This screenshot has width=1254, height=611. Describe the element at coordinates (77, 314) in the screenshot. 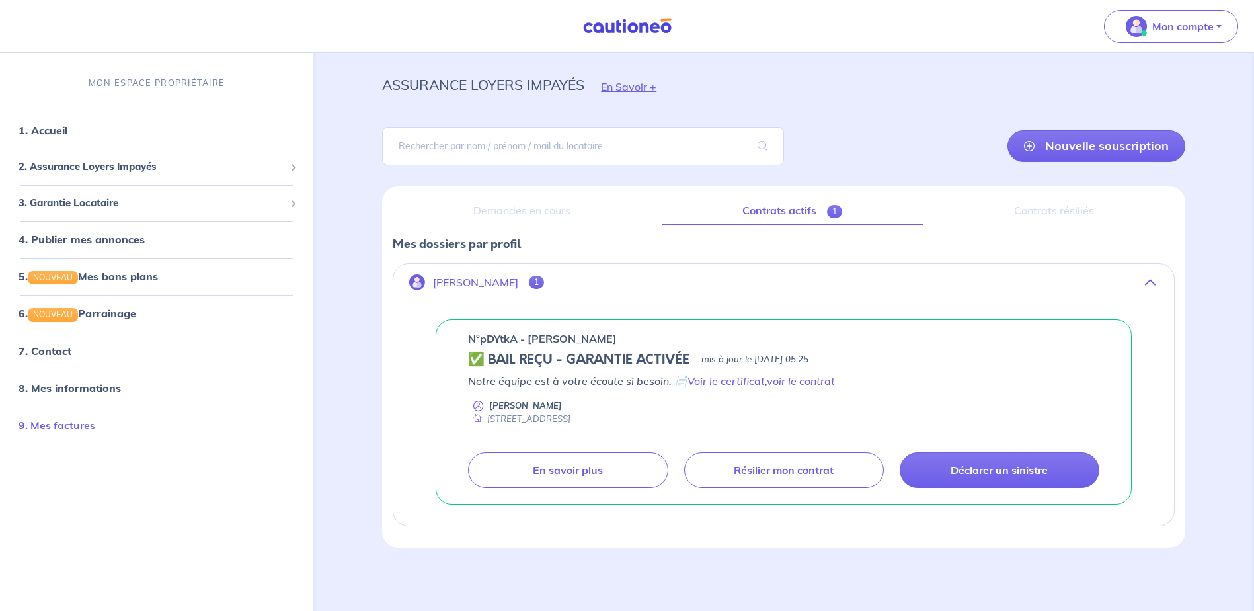

I see `a: 6.NOUVEAUParrainage` at that location.